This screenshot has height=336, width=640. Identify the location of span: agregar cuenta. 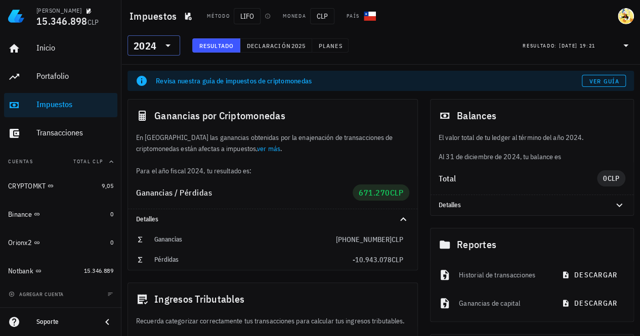
(37, 294).